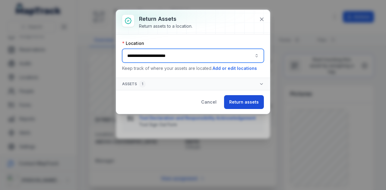 This screenshot has width=386, height=190. I want to click on button: Add or edit locations, so click(234, 68).